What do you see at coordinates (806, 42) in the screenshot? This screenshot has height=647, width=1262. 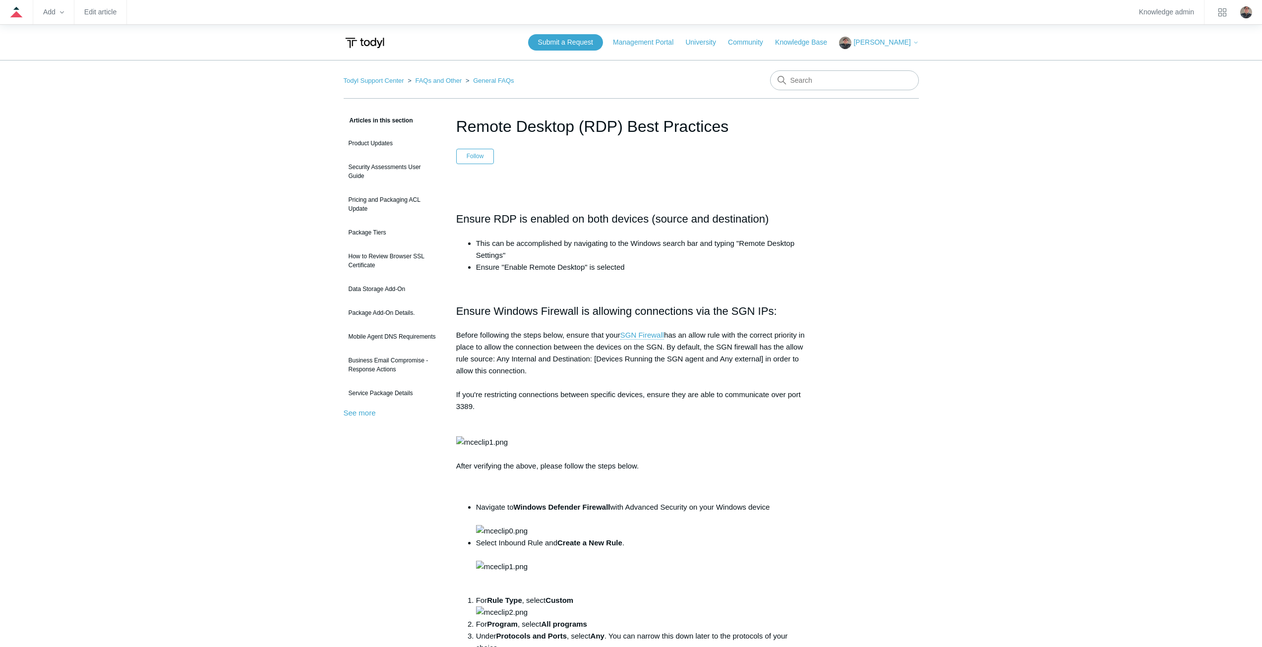 I see `a: Knowledge Base` at bounding box center [806, 42].